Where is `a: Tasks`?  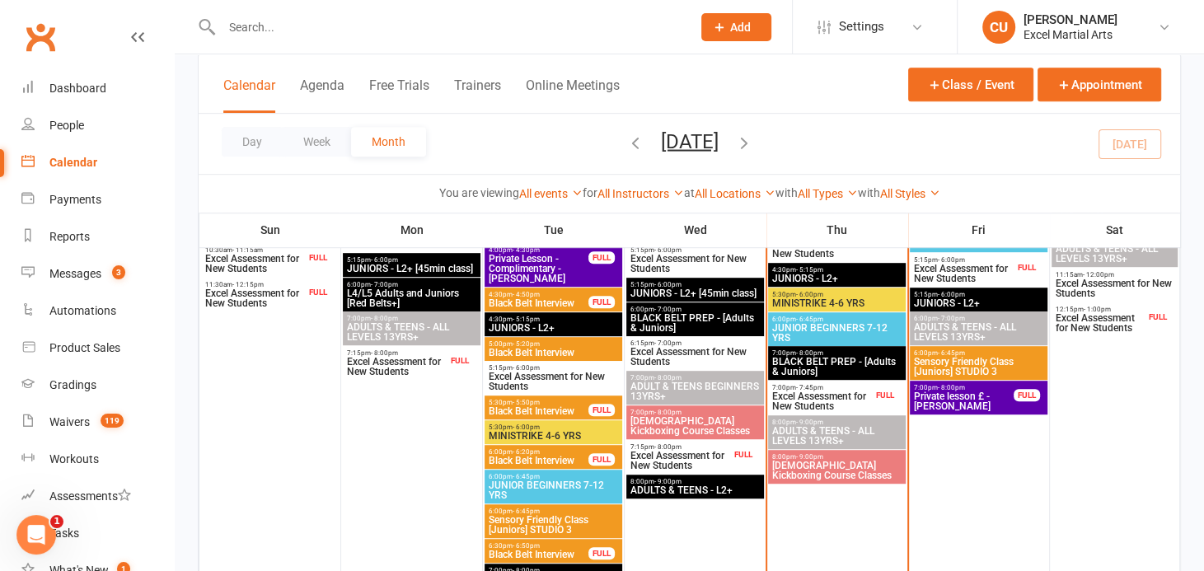 a: Tasks is located at coordinates (97, 533).